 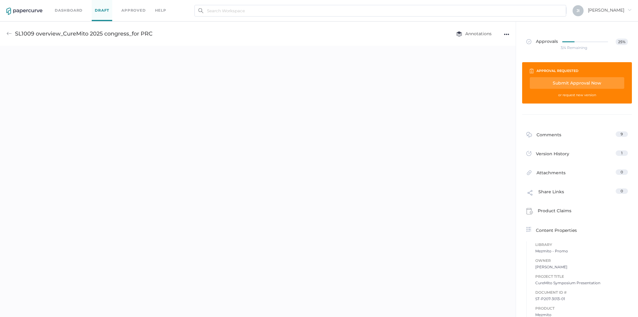 What do you see at coordinates (532, 71) in the screenshot?
I see `img: clipboard-icon-white.67177333.svg` at bounding box center [532, 71].